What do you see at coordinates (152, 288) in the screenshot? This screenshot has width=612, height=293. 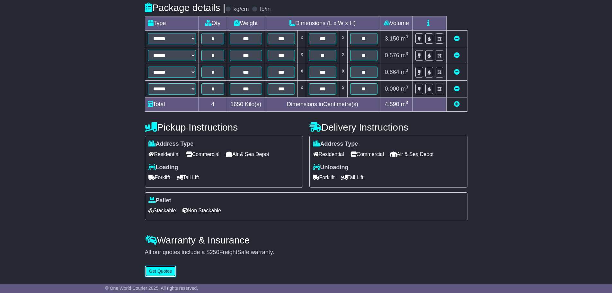 I see `span: © One World Courier 2025. All rights reserved.` at bounding box center [152, 288].